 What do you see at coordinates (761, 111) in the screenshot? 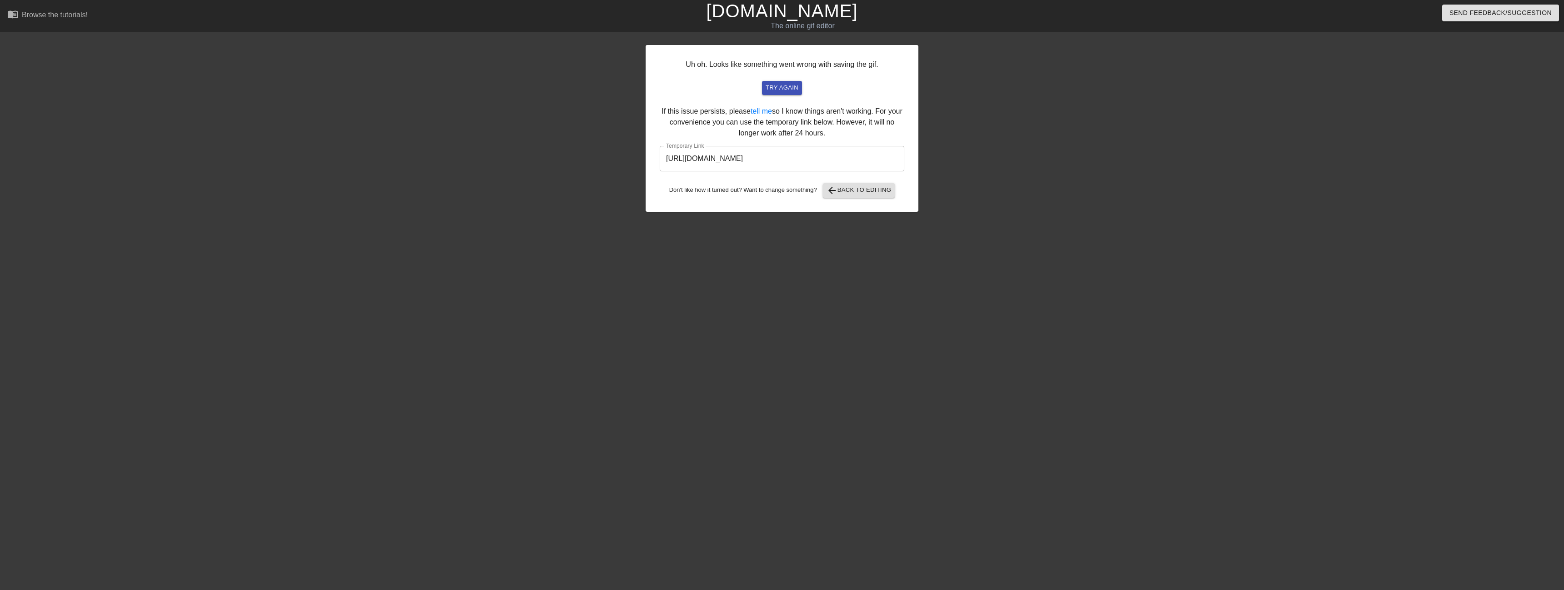
I see `a: tell me` at bounding box center [761, 111].